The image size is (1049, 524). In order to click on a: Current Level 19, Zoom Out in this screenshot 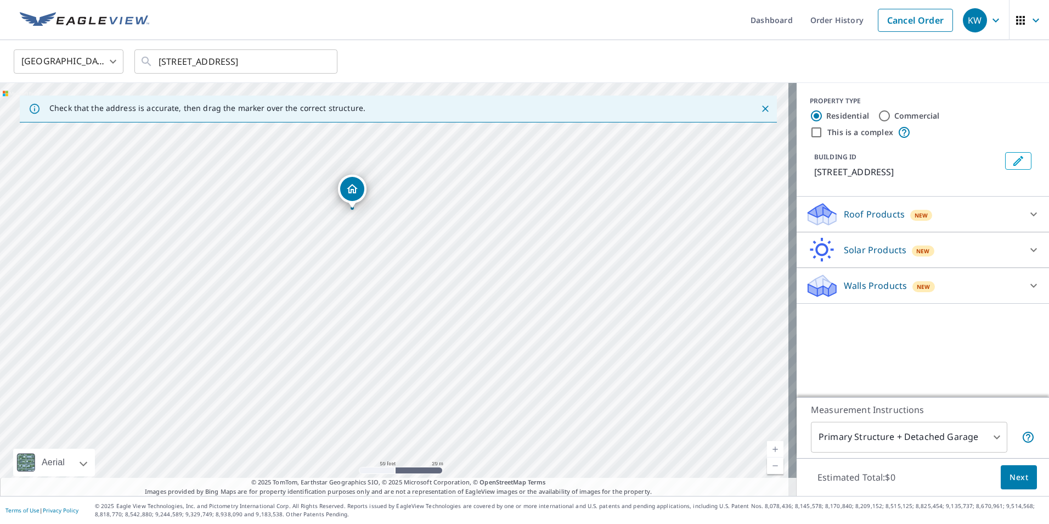, I will do `click(775, 465)`.